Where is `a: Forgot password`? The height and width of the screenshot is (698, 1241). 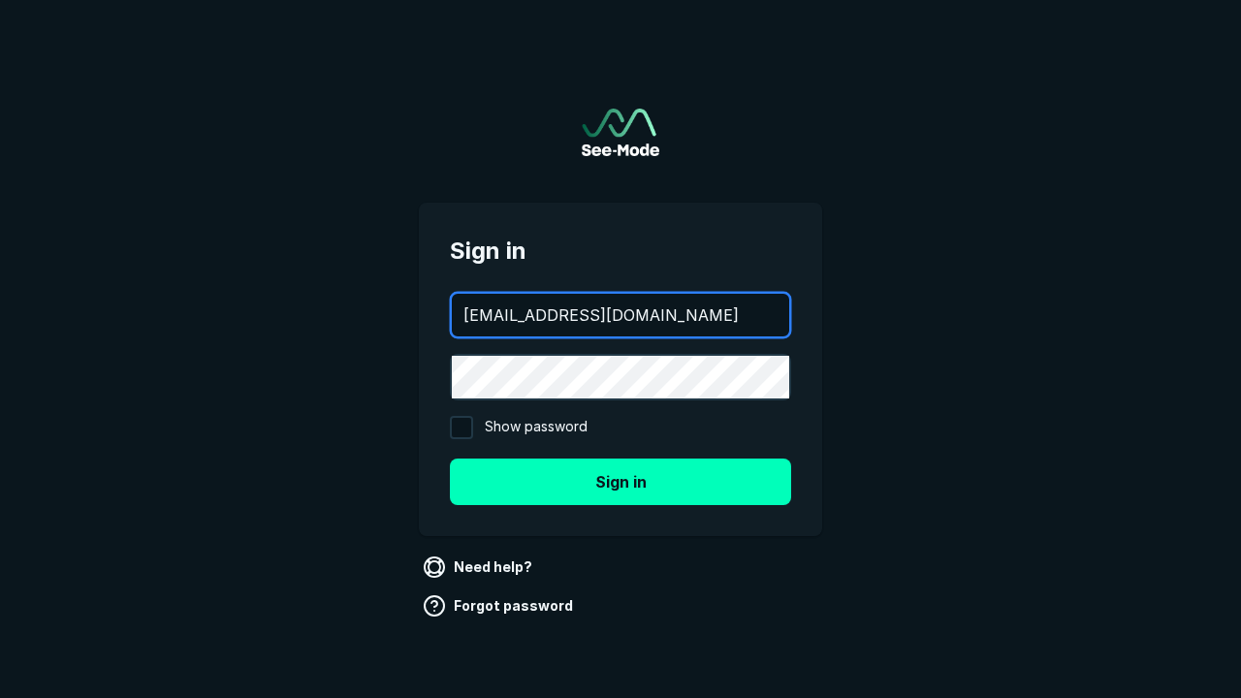
a: Forgot password is located at coordinates (499, 606).